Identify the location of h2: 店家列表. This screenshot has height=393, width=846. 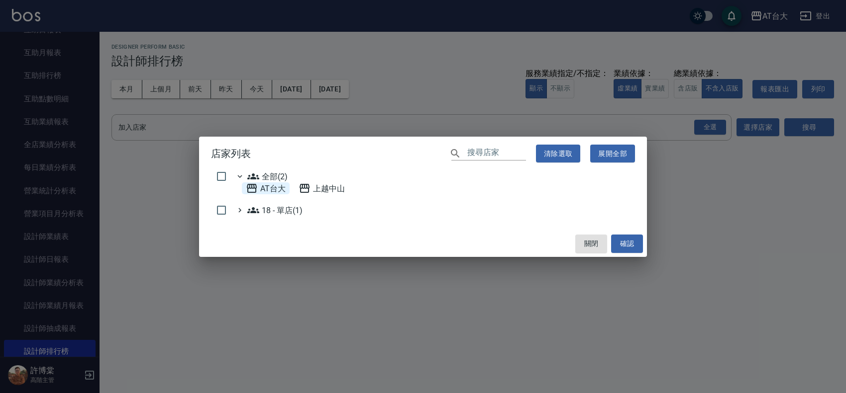
(423, 154).